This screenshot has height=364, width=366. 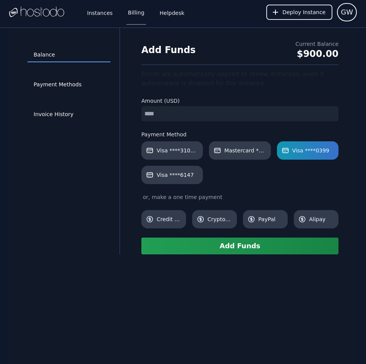 I want to click on button: User menu, so click(x=347, y=12).